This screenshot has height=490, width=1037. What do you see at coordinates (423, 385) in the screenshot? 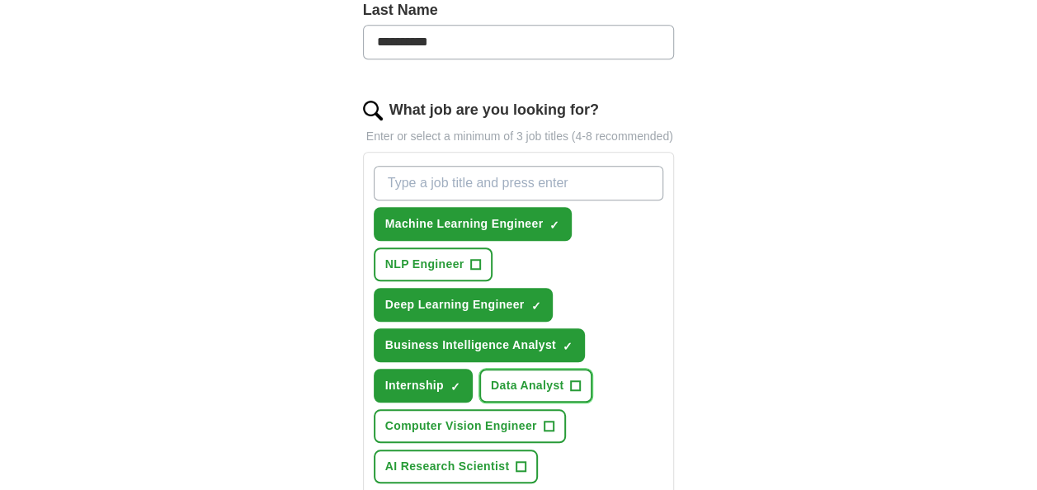
I see `button: Internship✓` at bounding box center [423, 385].